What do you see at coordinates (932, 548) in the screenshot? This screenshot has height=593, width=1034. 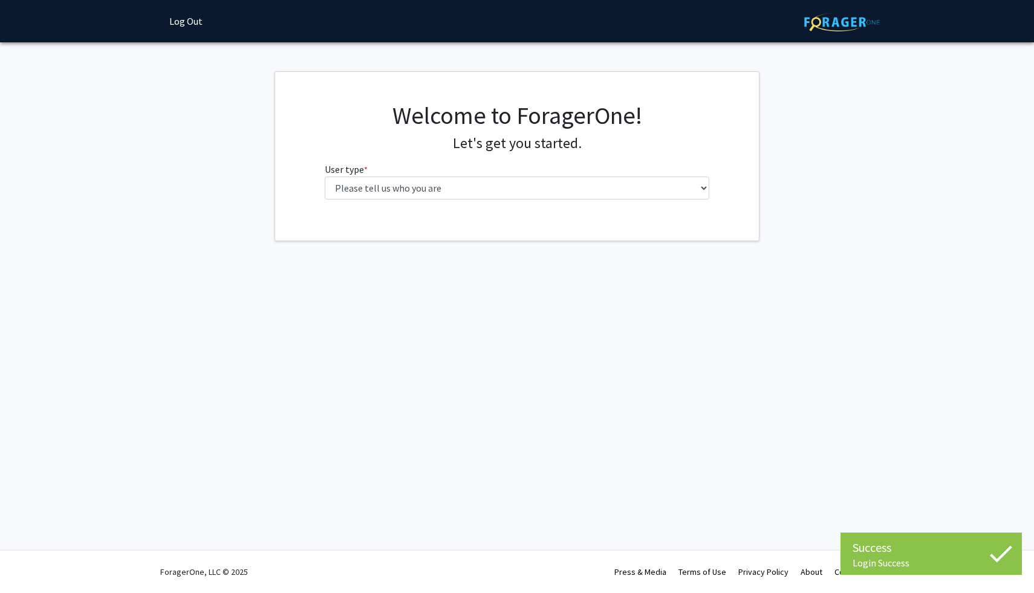 I see `div: Success` at bounding box center [932, 548].